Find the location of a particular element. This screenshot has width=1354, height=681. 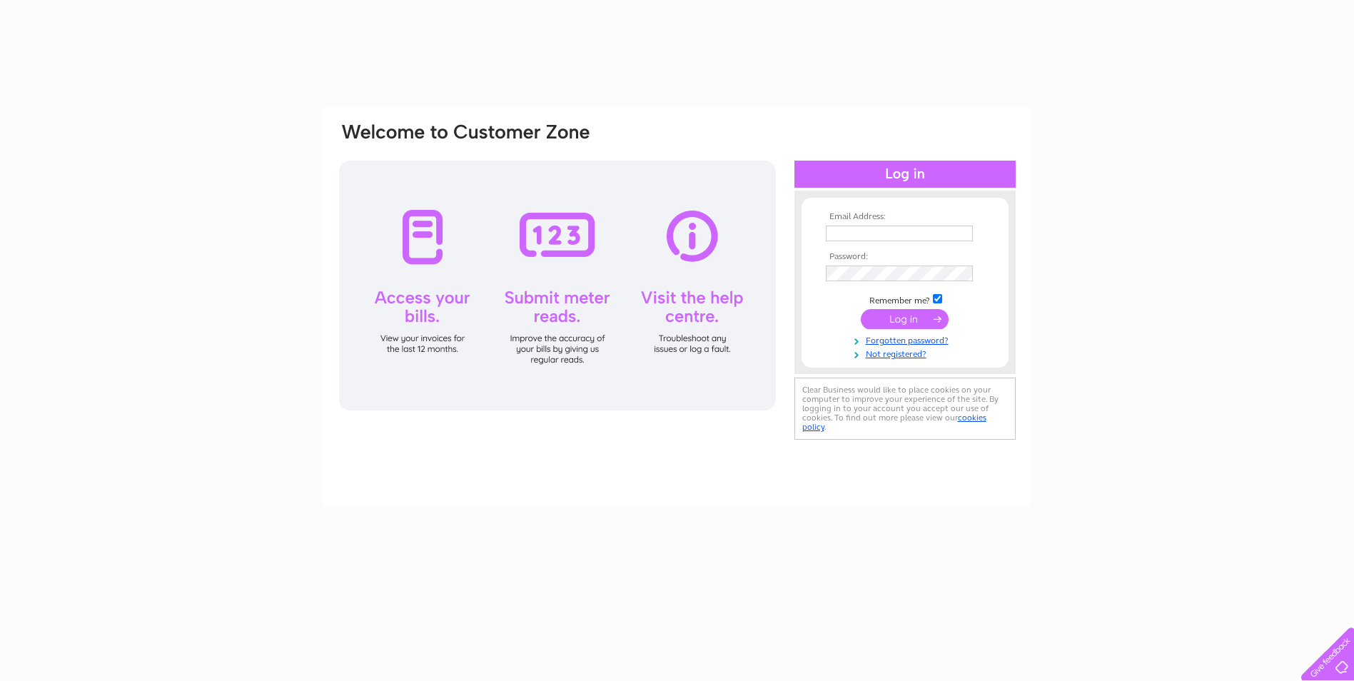

td: Remember me? is located at coordinates (905, 299).